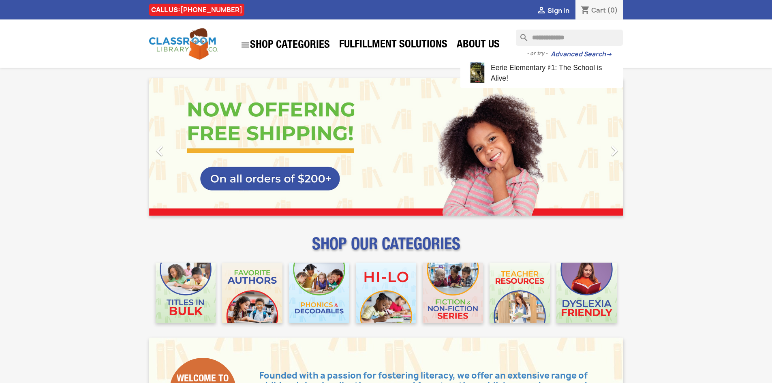 The width and height of the screenshot is (772, 383). Describe the element at coordinates (386, 249) in the screenshot. I see `p: SHOP OUR CATEGORIES` at that location.